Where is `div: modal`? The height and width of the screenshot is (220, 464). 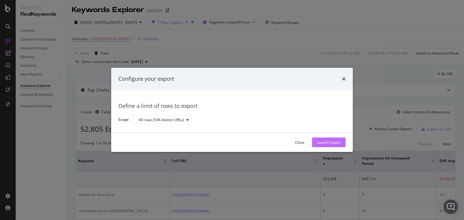
div: modal is located at coordinates (232, 110).